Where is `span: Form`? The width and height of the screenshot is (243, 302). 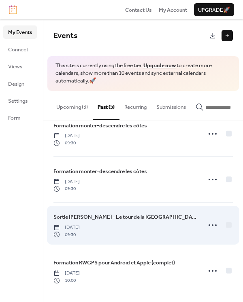 span: Form is located at coordinates (14, 118).